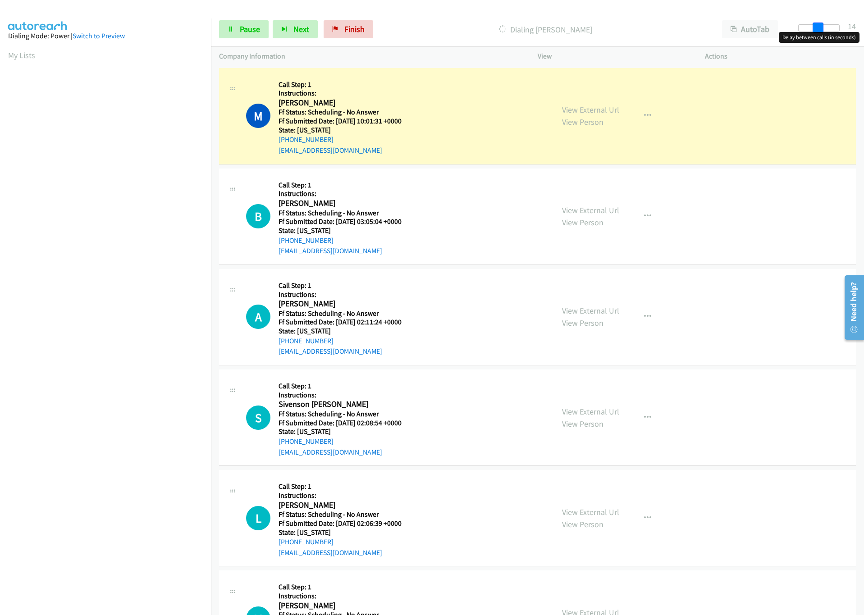 The width and height of the screenshot is (864, 615). What do you see at coordinates (780, 56) in the screenshot?
I see `p: Actions` at bounding box center [780, 56].